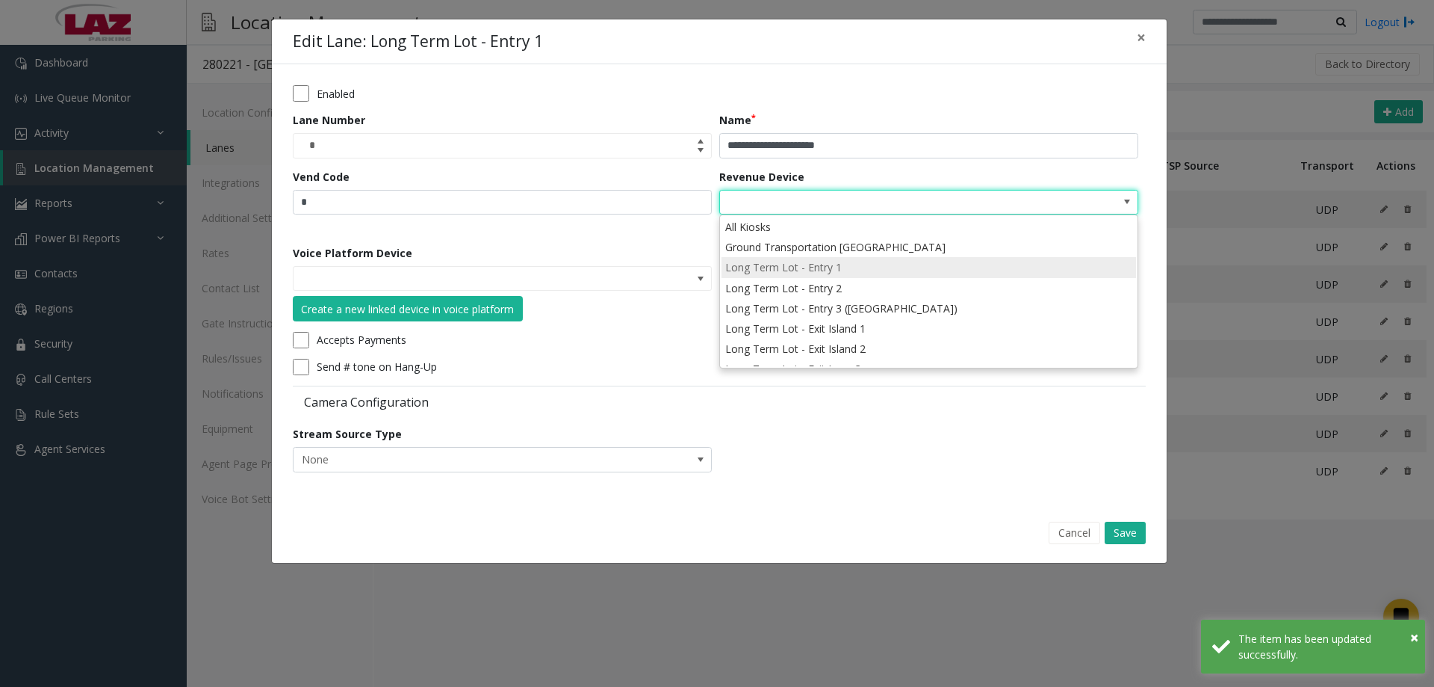 The height and width of the screenshot is (687, 1434). Describe the element at coordinates (1074, 533) in the screenshot. I see `button: Cancel` at that location.